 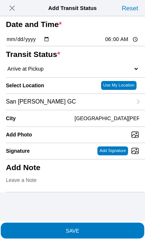 I want to click on ion-button: SAVE, so click(x=72, y=230).